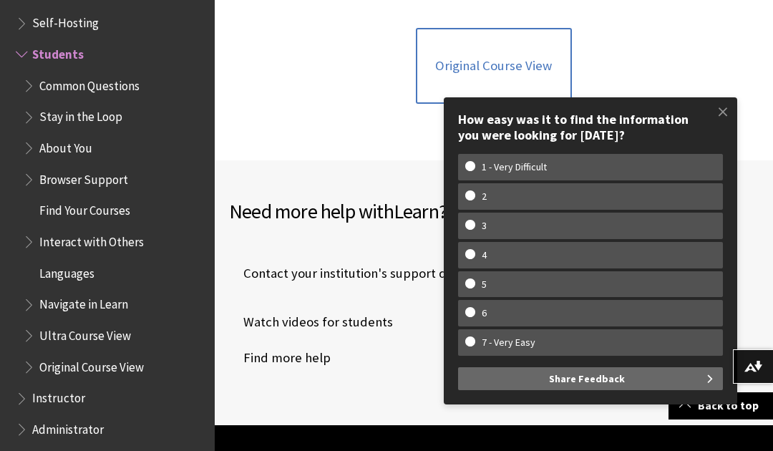 Image resolution: width=773 pixels, height=451 pixels. Describe the element at coordinates (484, 284) in the screenshot. I see `w-span: 5` at that location.